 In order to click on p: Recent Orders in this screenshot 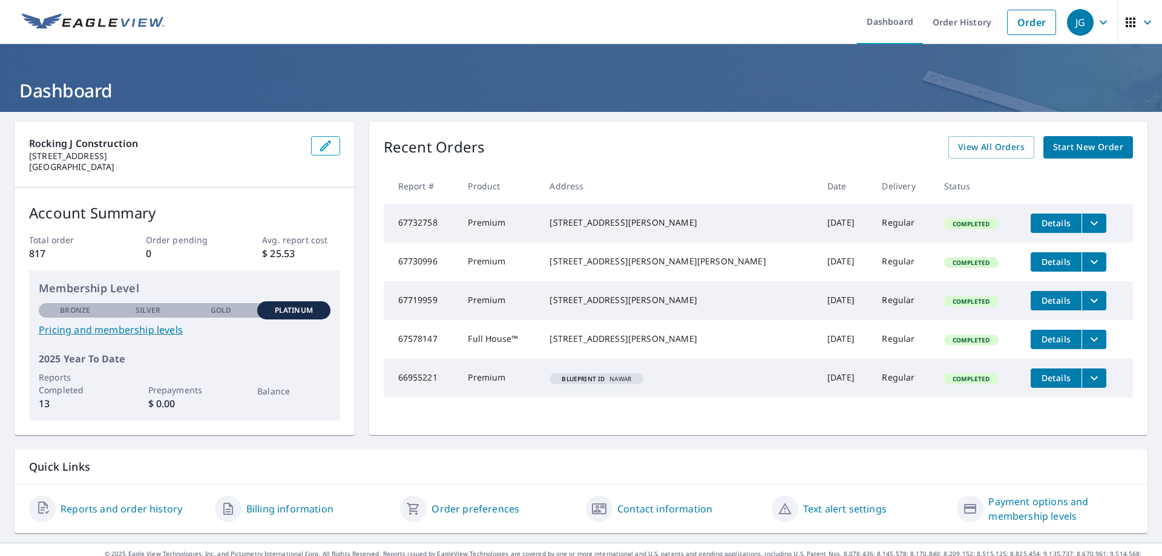, I will do `click(434, 147)`.